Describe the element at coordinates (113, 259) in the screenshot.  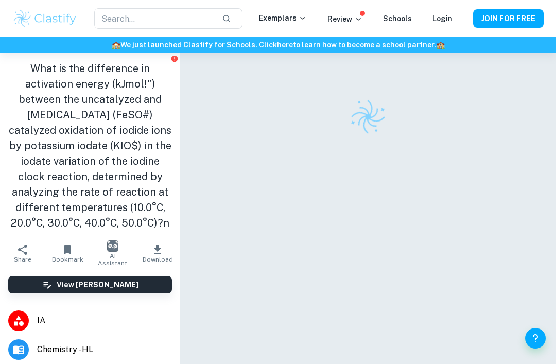
I see `span: AI Assistant` at that location.